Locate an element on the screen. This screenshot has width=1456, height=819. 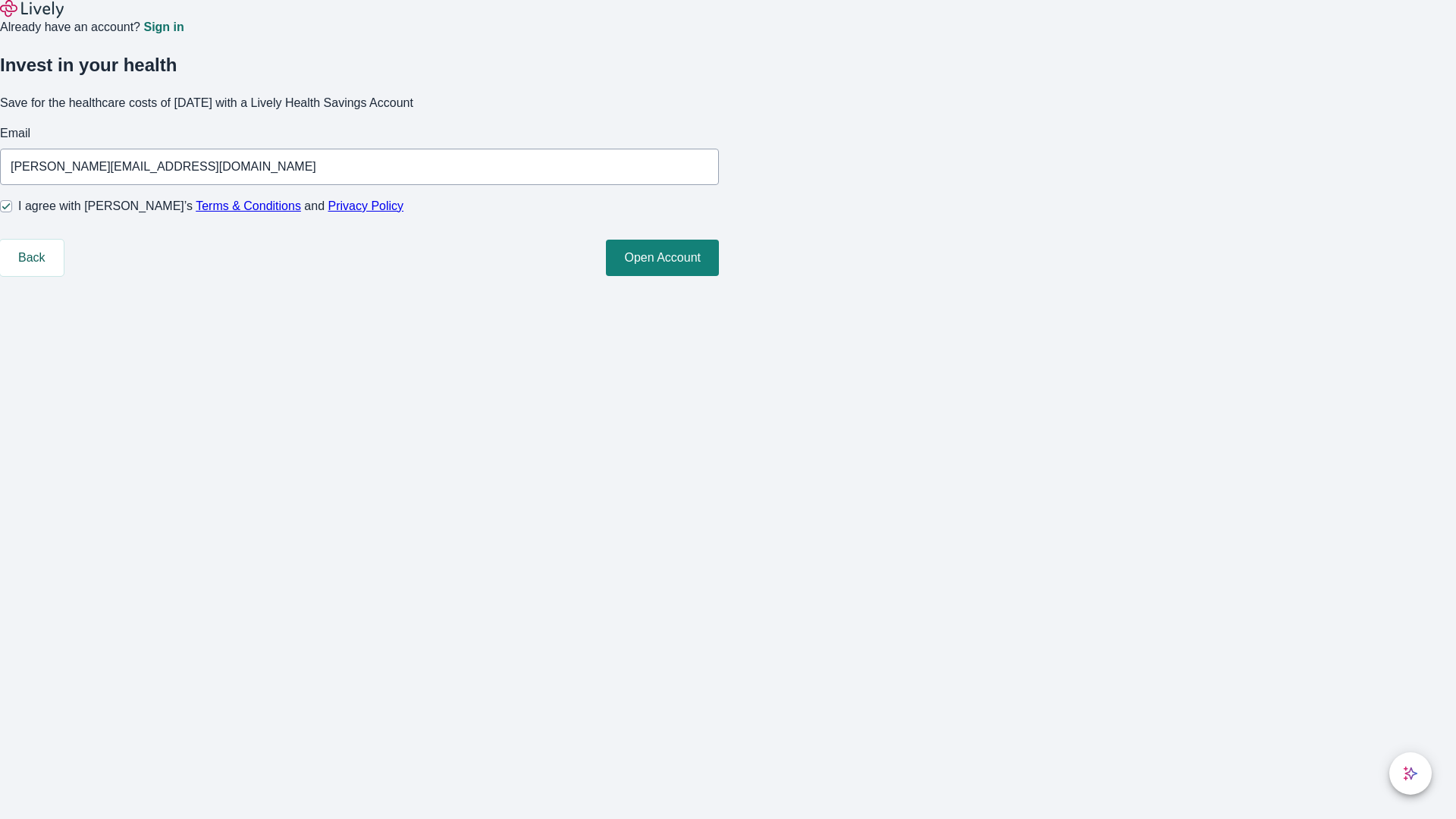
a: Sign in is located at coordinates (163, 28).